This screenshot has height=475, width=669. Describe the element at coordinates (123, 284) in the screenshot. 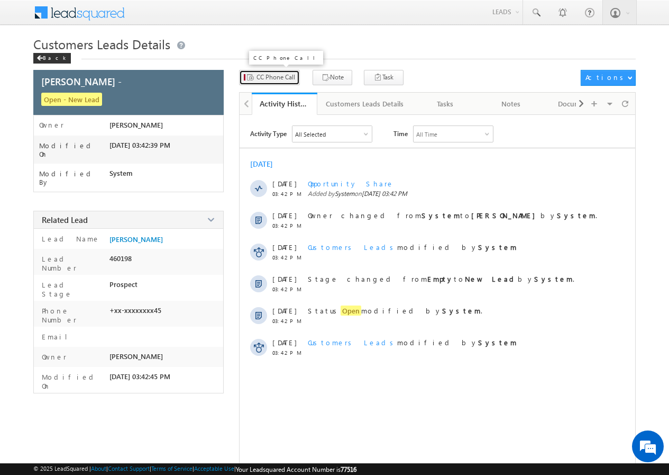

I see `span: Prospect` at that location.